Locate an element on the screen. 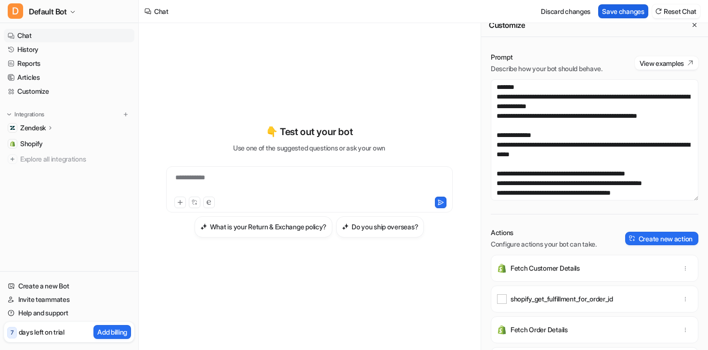 Image resolution: width=708 pixels, height=350 pixels. img: Shopify is located at coordinates (13, 144).